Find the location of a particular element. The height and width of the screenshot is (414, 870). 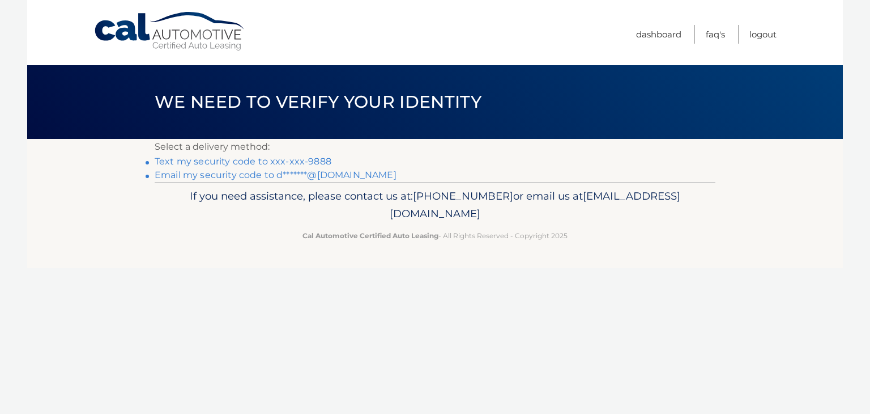

a: Dashboard is located at coordinates (659, 34).